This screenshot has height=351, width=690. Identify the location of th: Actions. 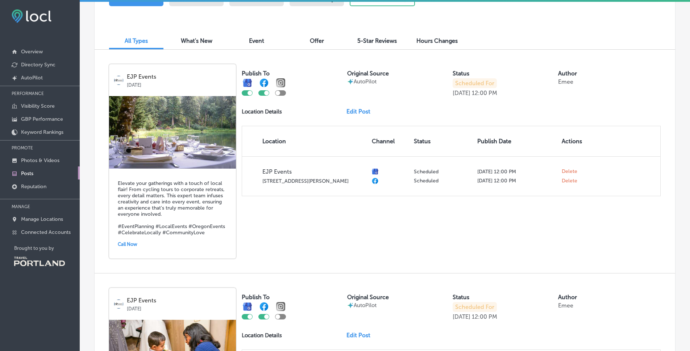
(575, 141).